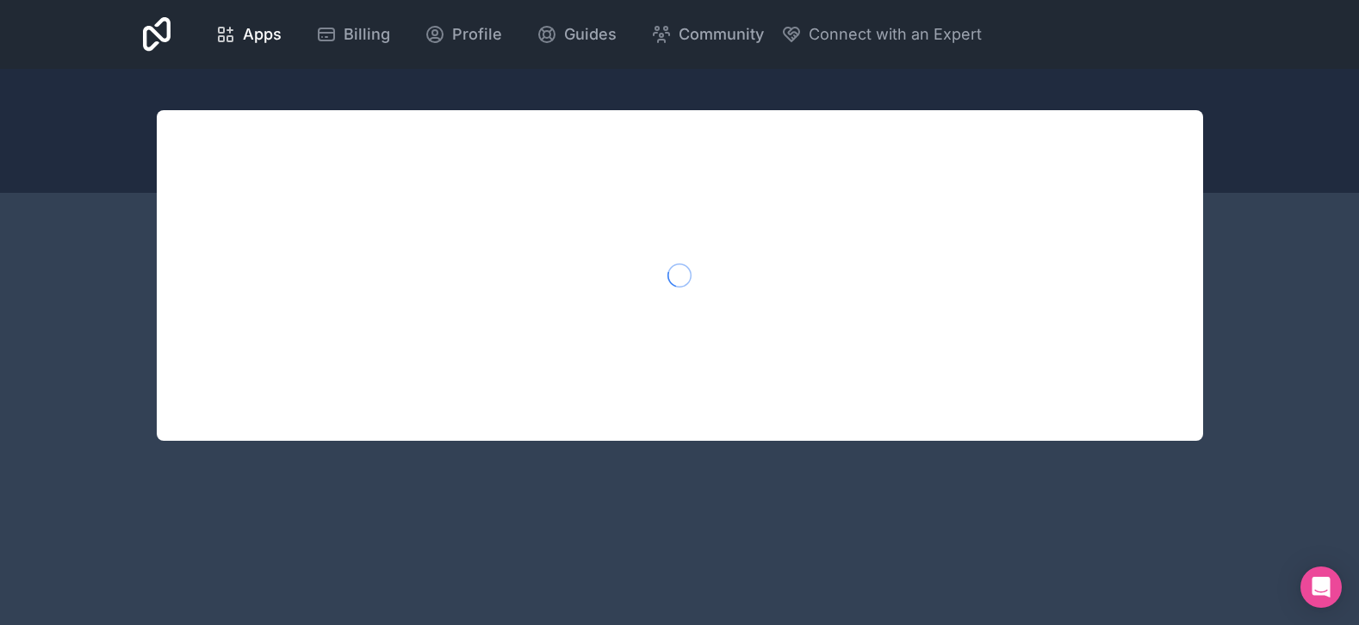 The height and width of the screenshot is (625, 1359). Describe the element at coordinates (576, 34) in the screenshot. I see `a: Guides` at that location.